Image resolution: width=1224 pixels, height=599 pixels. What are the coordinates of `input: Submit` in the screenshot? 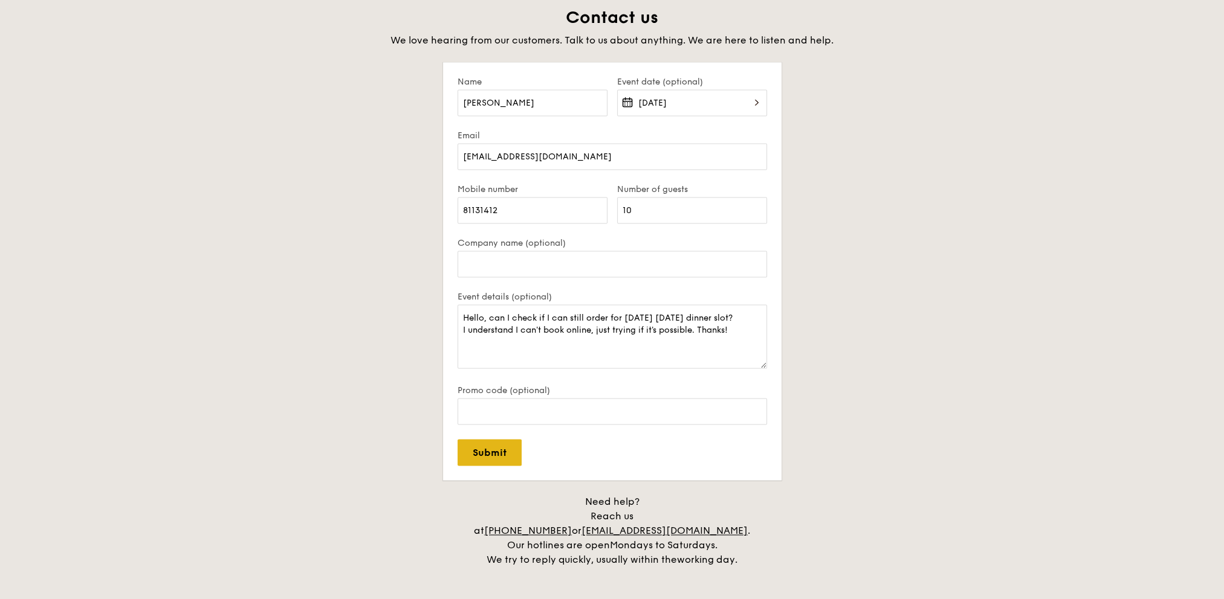 It's located at (489, 453).